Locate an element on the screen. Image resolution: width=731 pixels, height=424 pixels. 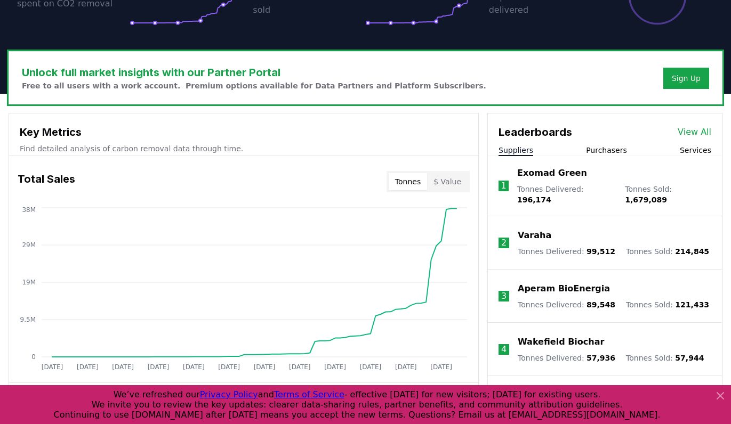
tspan: 9.5M is located at coordinates (28, 320).